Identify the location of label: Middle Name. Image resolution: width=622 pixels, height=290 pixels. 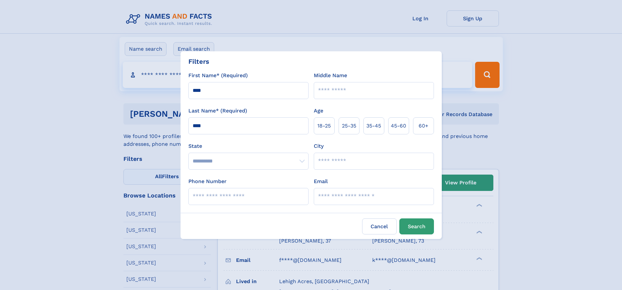
(330, 75).